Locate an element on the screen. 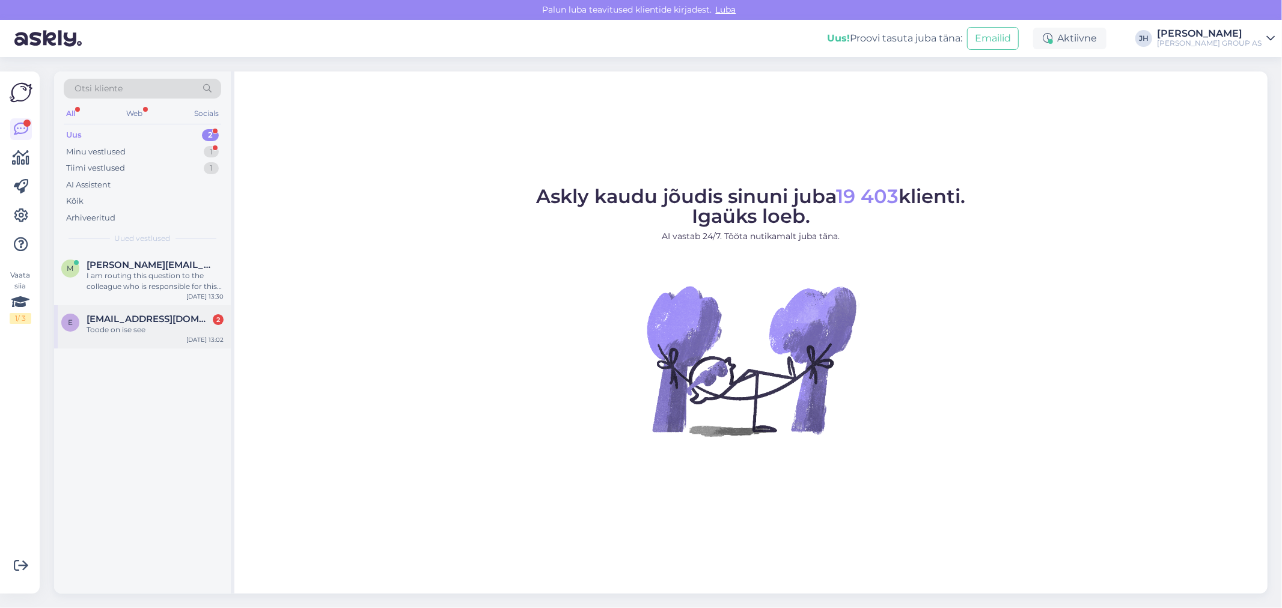 Image resolution: width=1282 pixels, height=608 pixels. img: No Chat active is located at coordinates (751, 361).